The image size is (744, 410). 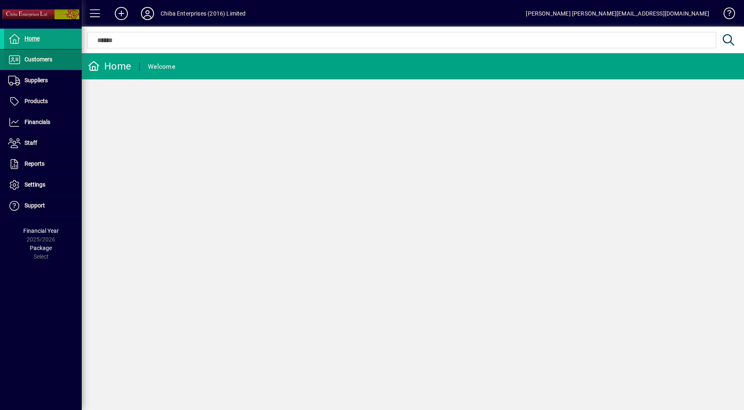 I want to click on a: Settings, so click(x=43, y=185).